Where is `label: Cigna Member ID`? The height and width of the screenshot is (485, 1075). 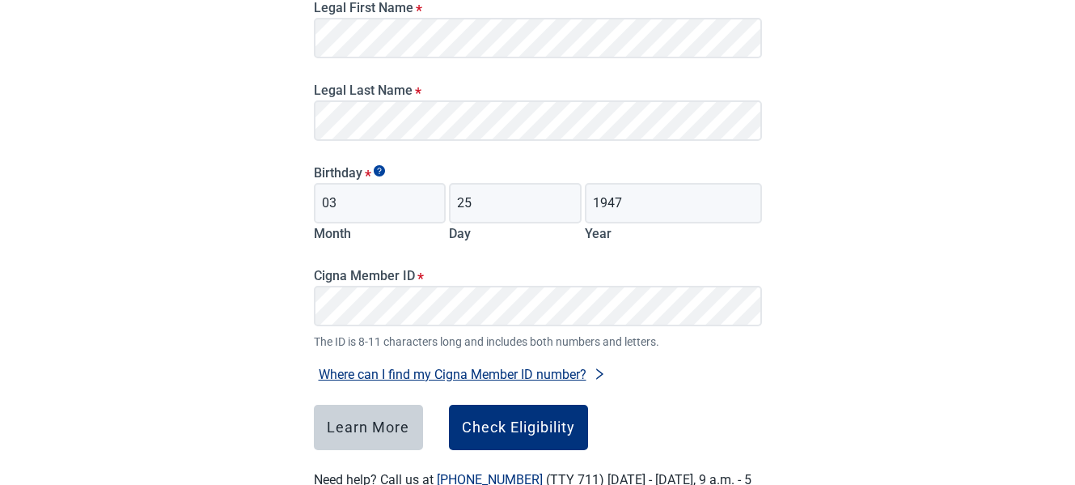 label: Cigna Member ID is located at coordinates (538, 275).